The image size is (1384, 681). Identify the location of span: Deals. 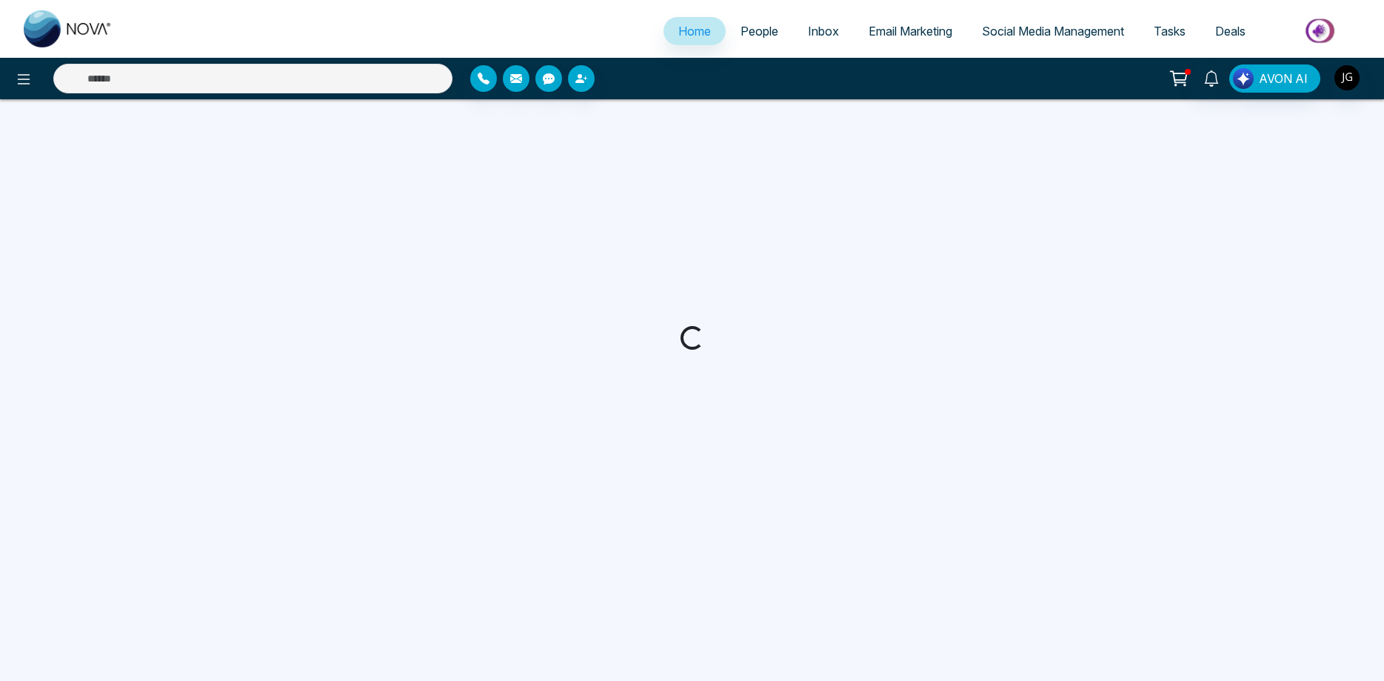
(1230, 31).